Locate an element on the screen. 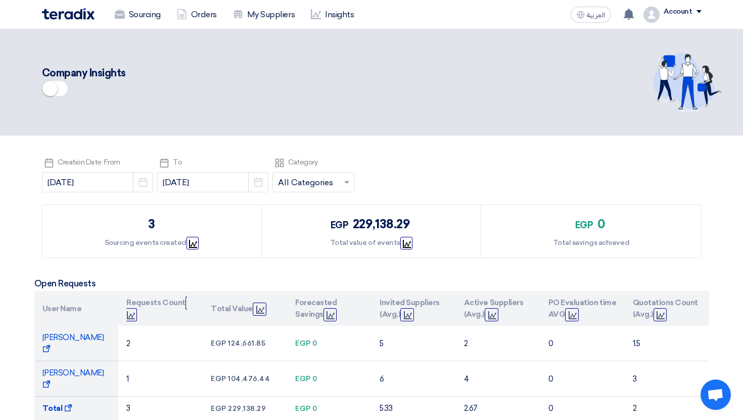  td: 5 is located at coordinates (413, 343).